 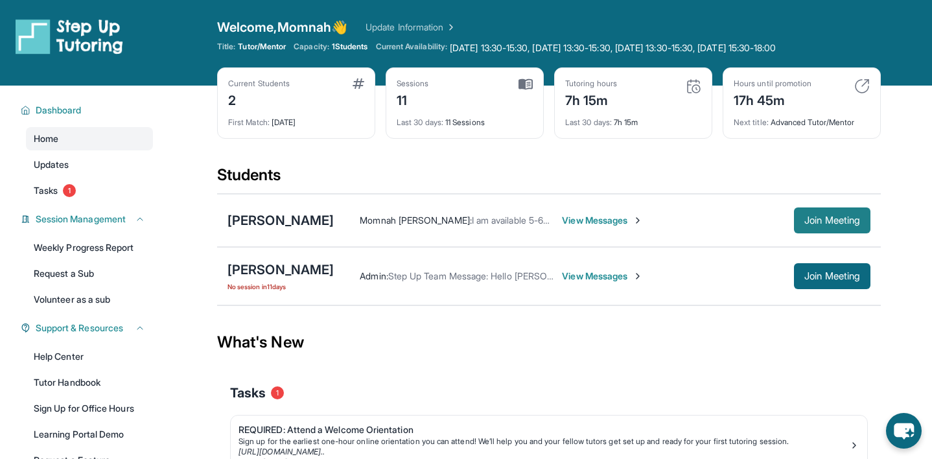 I want to click on a: Tutor Handbook, so click(x=89, y=382).